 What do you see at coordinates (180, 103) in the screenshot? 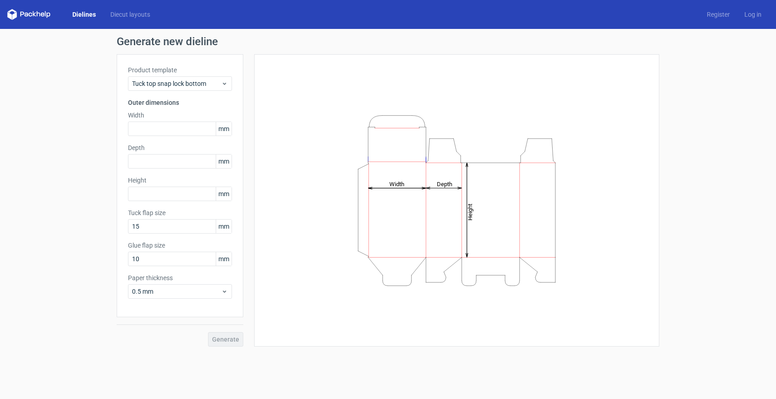
I see `h3: Outer dimensions` at bounding box center [180, 103].